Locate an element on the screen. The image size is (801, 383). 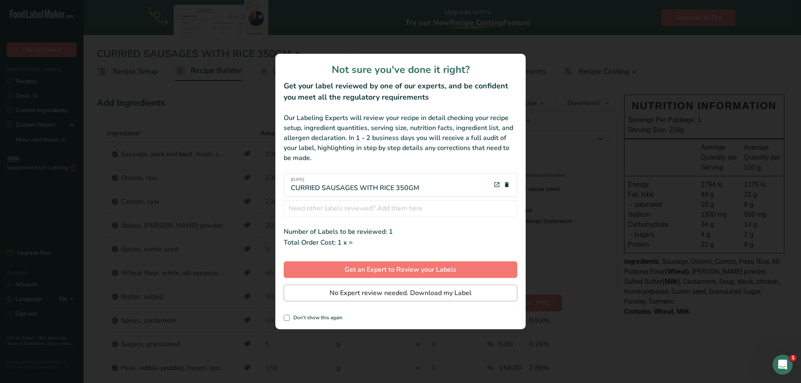
input: Need other labels reviewed? Add them here is located at coordinates (401, 209).